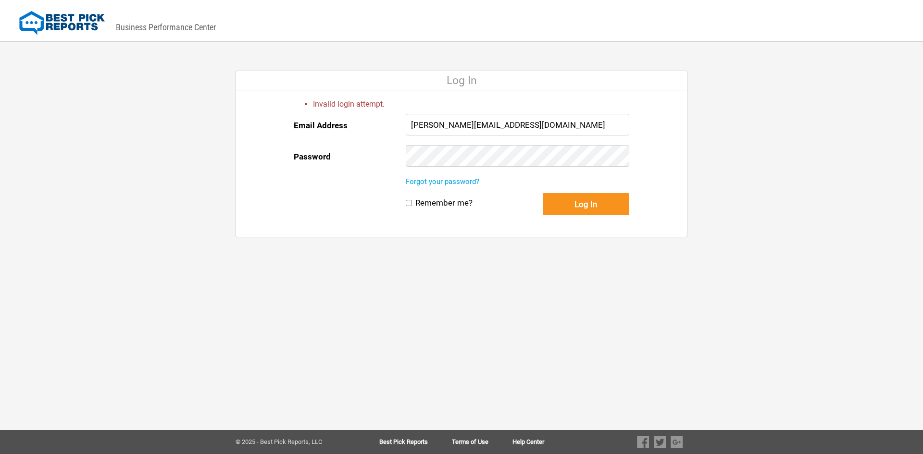 The image size is (923, 454). I want to click on a: Best Pick Reports, so click(415, 442).